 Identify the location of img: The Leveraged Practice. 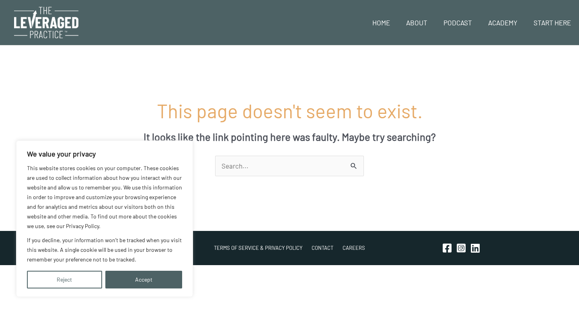
(46, 23).